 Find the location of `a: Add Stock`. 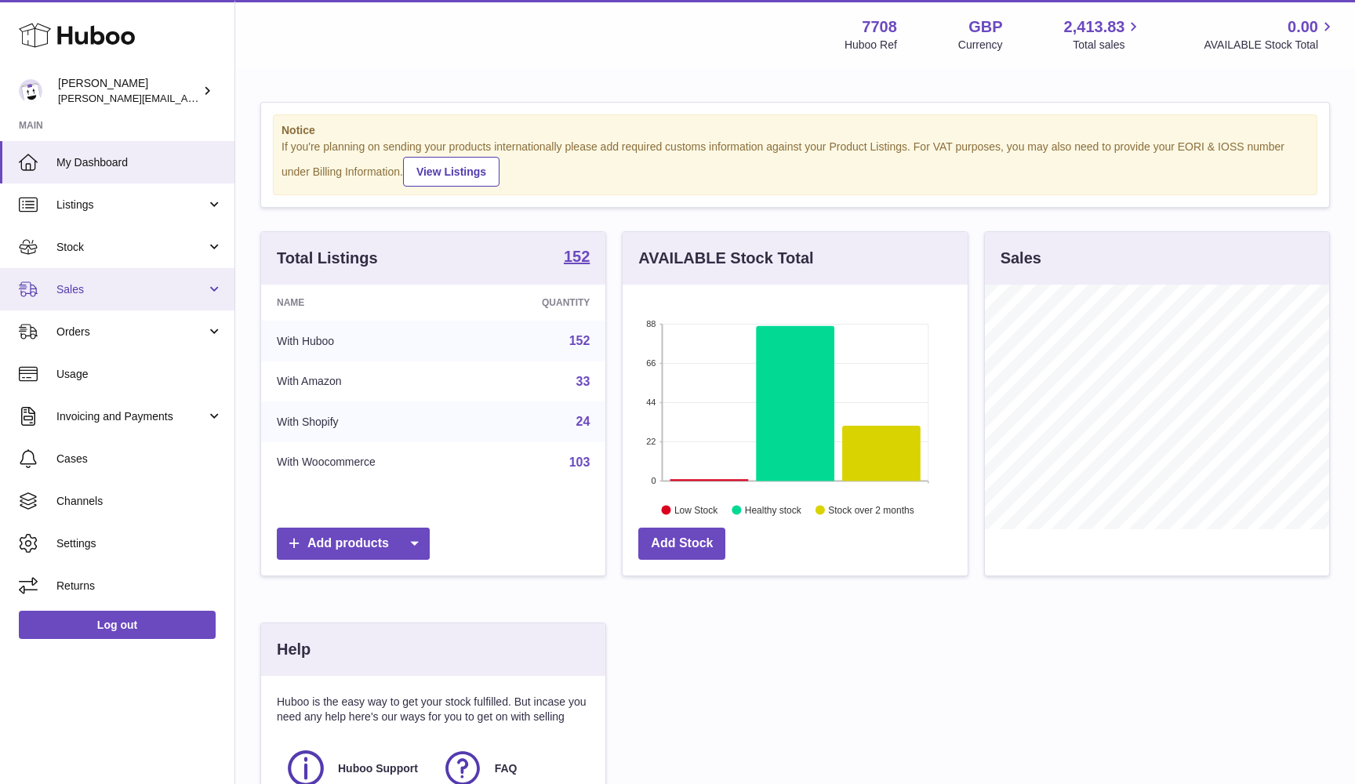

a: Add Stock is located at coordinates (681, 543).